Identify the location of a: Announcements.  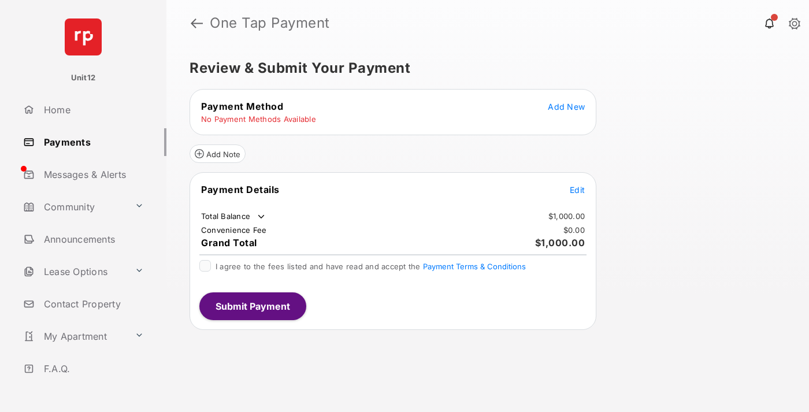
(92, 239).